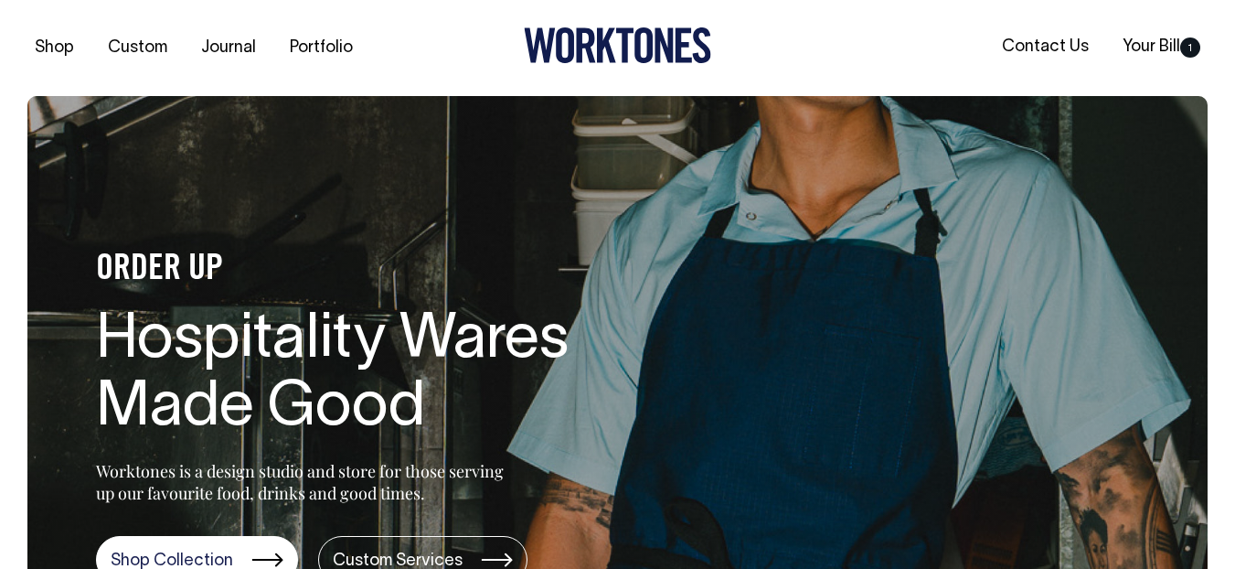 Image resolution: width=1235 pixels, height=569 pixels. I want to click on p: Worktones is a design studio and store for those serving up our favourite food, drinks and good t..., so click(303, 482).